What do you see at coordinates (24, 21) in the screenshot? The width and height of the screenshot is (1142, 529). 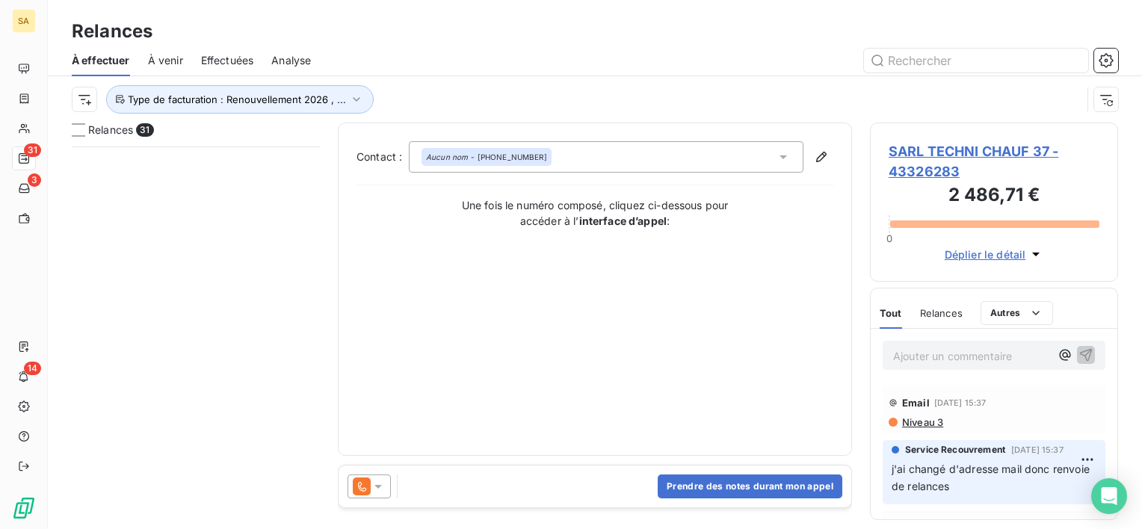 I see `div: SA` at bounding box center [24, 21].